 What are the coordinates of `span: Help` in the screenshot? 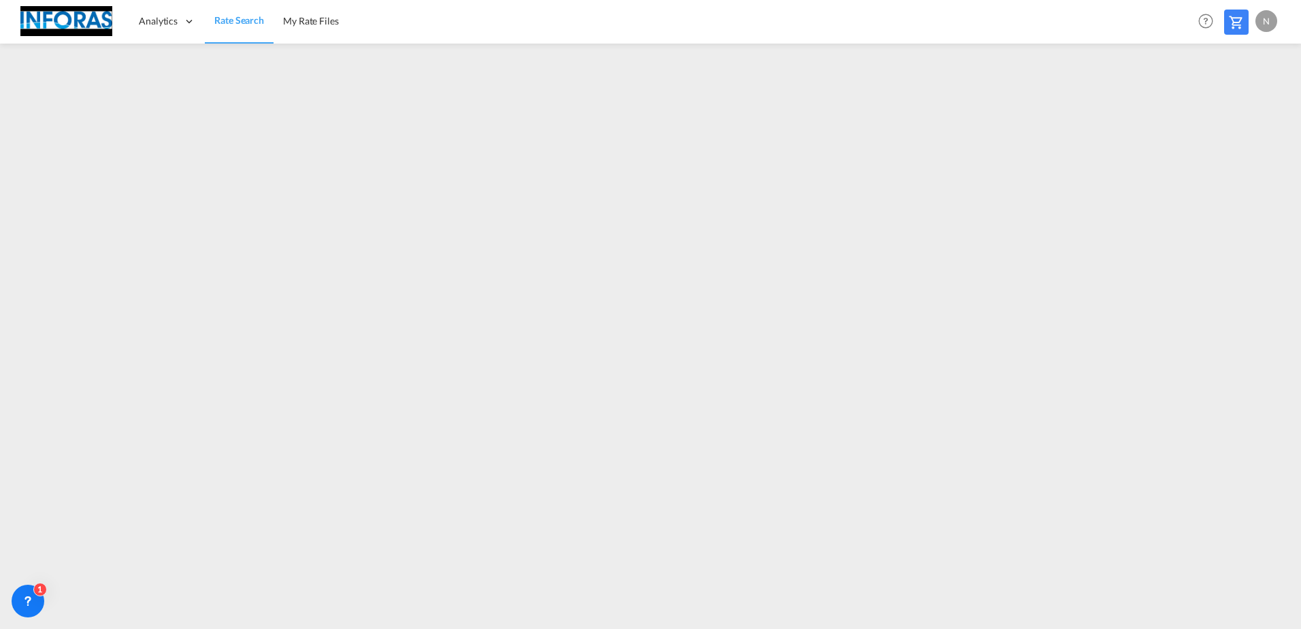 It's located at (1206, 21).